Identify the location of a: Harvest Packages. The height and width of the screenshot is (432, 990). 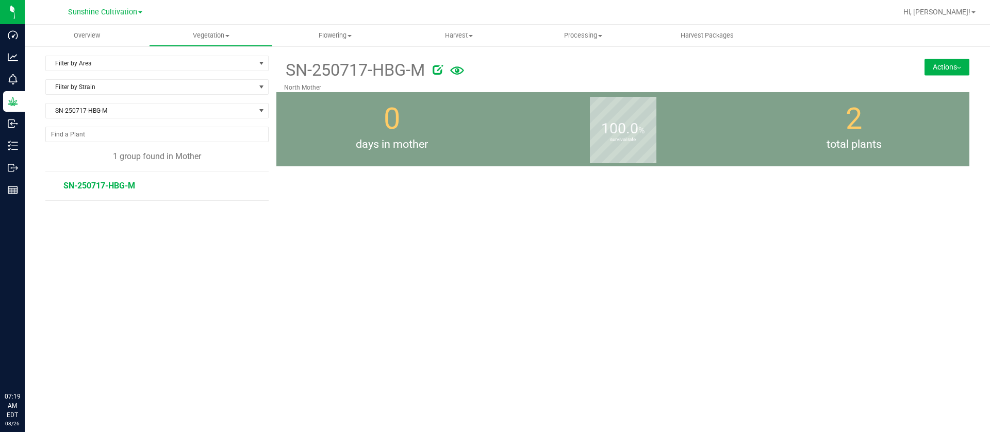
(707, 36).